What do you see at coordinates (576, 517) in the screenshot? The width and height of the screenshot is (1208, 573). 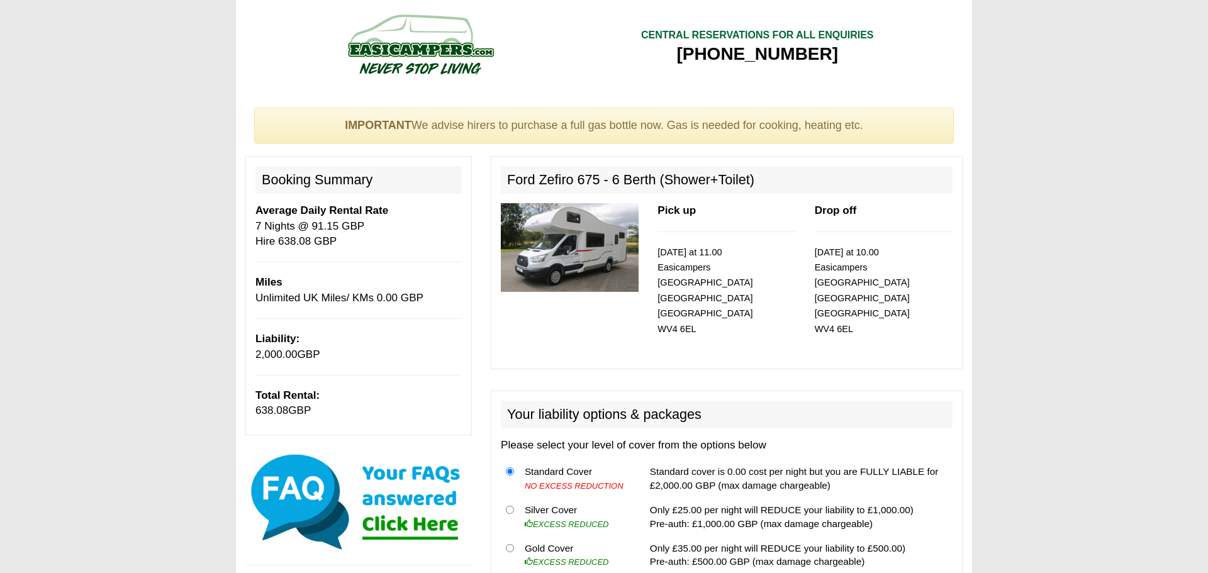 I see `td: Silver Cover` at bounding box center [576, 517].